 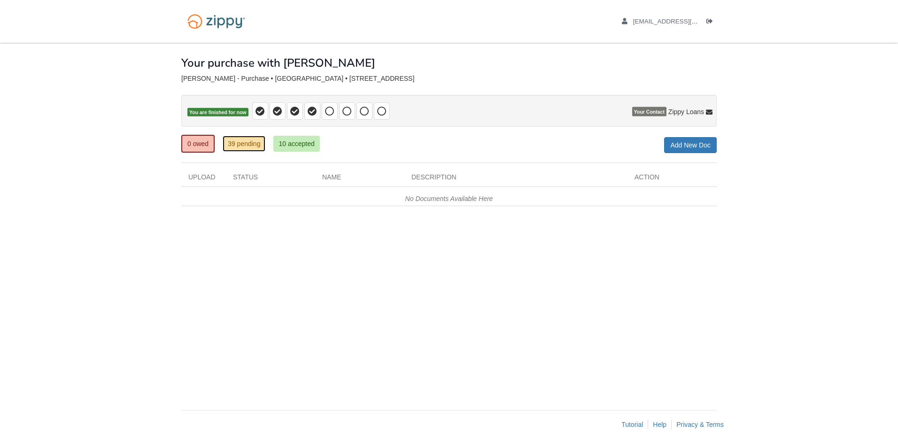 What do you see at coordinates (691, 145) in the screenshot?
I see `a: Add New Doc` at bounding box center [691, 145].